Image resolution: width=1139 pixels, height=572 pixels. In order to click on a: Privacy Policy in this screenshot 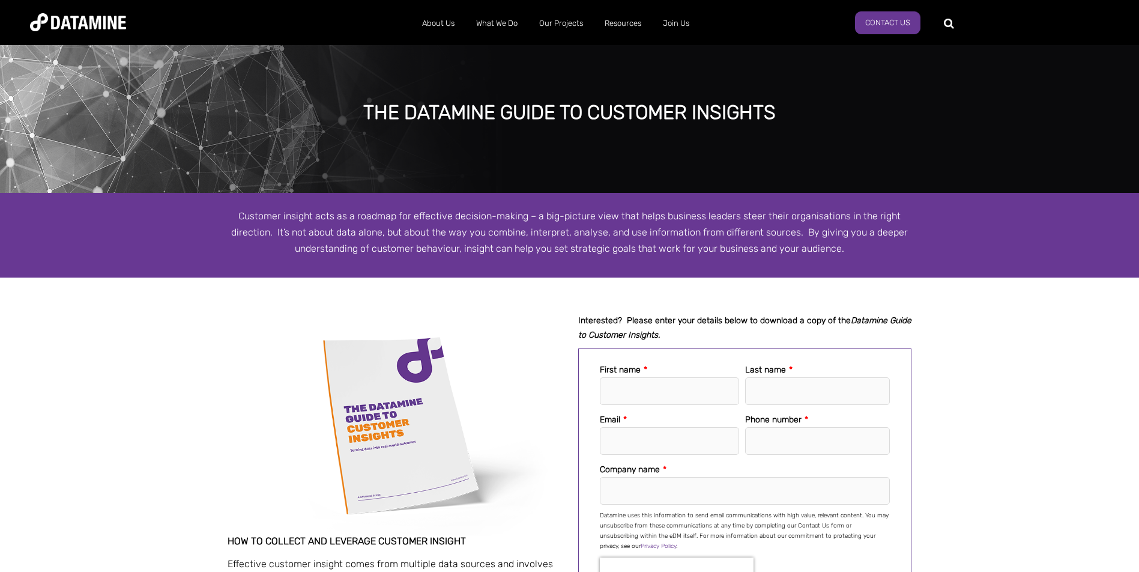, I will do `click(658, 546)`.